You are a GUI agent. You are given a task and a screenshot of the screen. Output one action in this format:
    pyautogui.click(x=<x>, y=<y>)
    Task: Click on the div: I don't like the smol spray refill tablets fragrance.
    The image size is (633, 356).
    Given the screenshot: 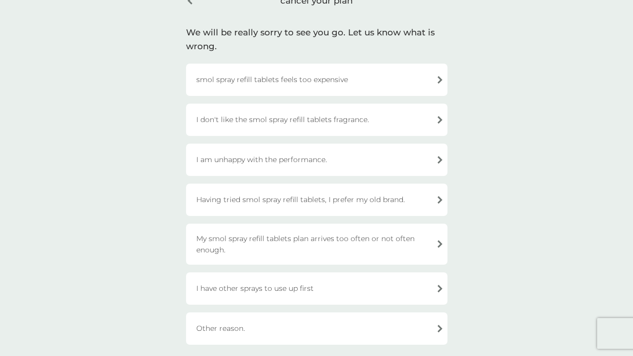 What is the action you would take?
    pyautogui.click(x=317, y=119)
    